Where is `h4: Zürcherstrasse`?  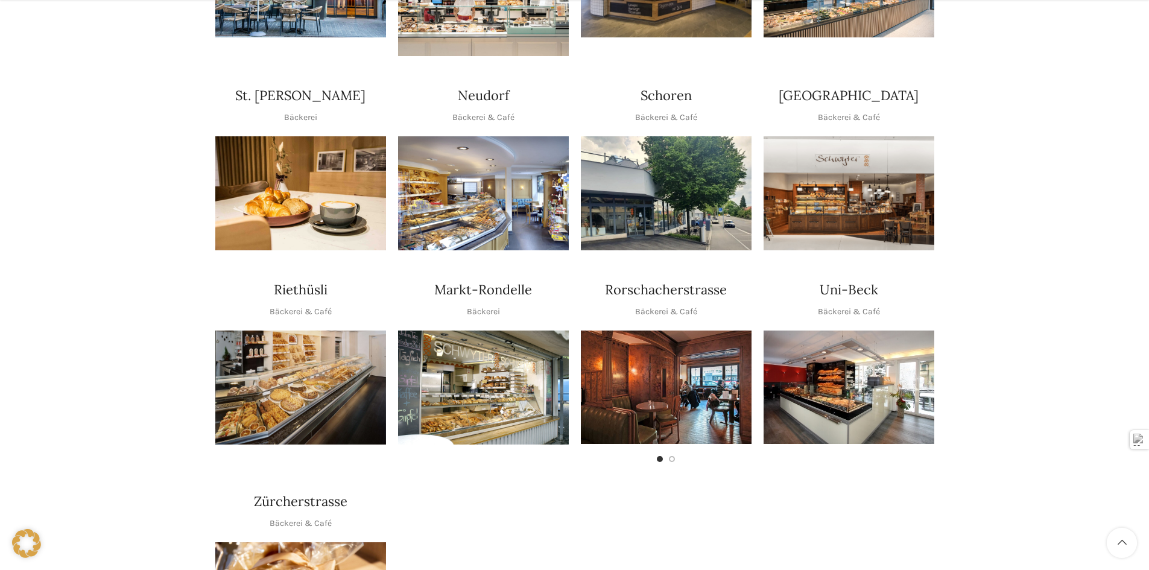
h4: Zürcherstrasse is located at coordinates (300, 501).